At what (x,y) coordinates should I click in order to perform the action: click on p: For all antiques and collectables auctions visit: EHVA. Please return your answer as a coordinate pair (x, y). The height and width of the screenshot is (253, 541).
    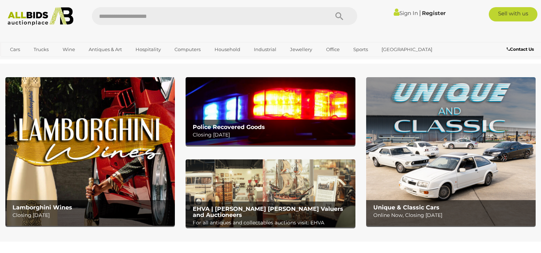
    Looking at the image, I should click on (272, 223).